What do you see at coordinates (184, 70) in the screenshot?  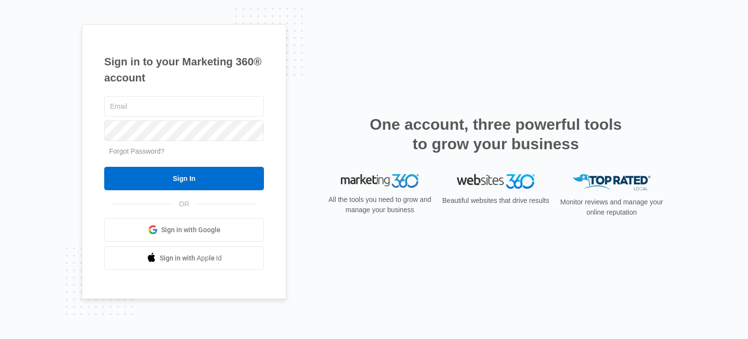 I see `h1: Sign in to your Marketing 360® account` at bounding box center [184, 70].